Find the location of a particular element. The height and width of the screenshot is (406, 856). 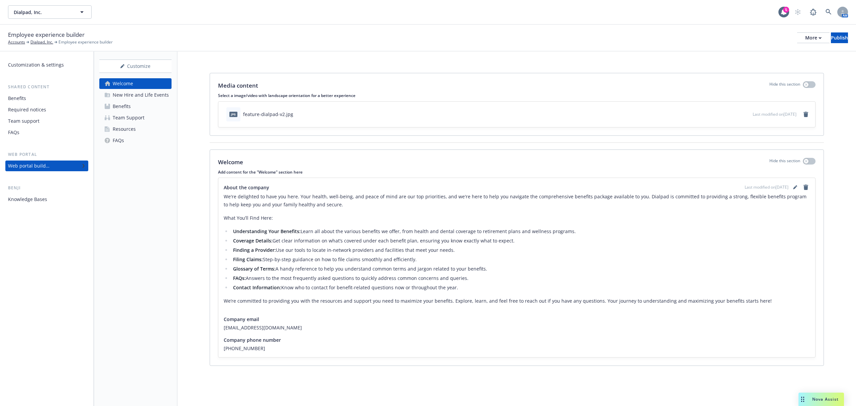

li: Use our tools to locate in-network providers and facilities that meet your needs. is located at coordinates (520, 250).